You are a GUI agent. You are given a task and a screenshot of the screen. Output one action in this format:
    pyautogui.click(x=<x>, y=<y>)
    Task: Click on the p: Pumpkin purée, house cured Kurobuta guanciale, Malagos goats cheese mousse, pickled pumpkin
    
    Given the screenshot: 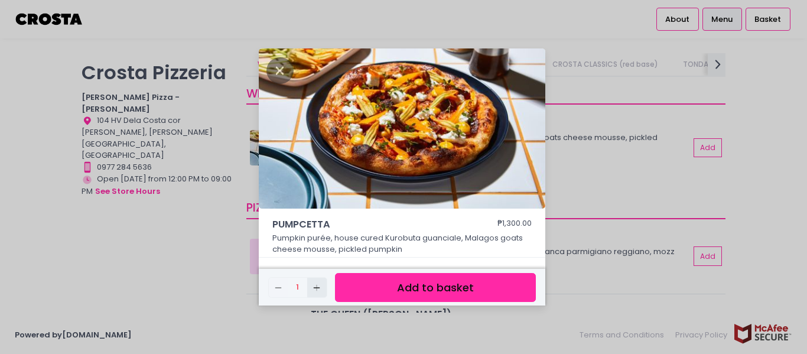 What is the action you would take?
    pyautogui.click(x=402, y=244)
    